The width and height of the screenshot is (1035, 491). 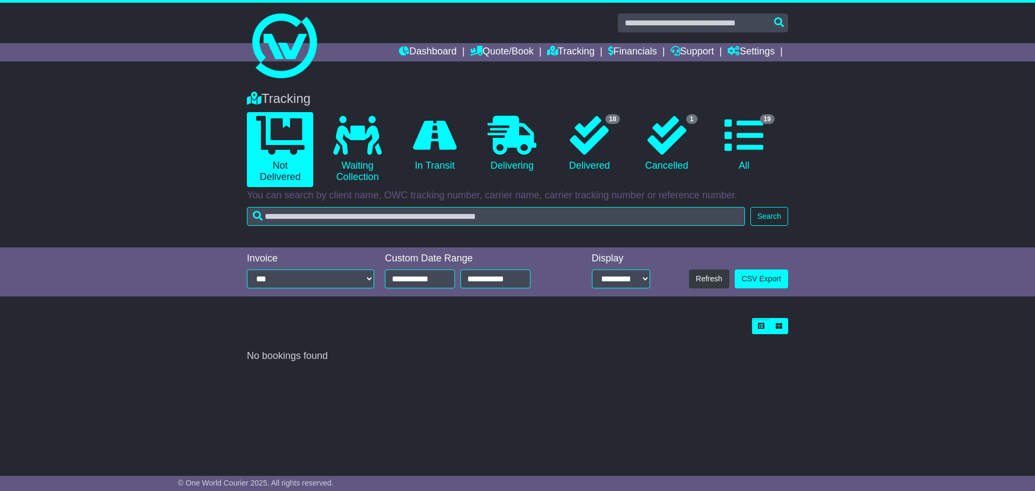 What do you see at coordinates (692, 119) in the screenshot?
I see `span: 1` at bounding box center [692, 119].